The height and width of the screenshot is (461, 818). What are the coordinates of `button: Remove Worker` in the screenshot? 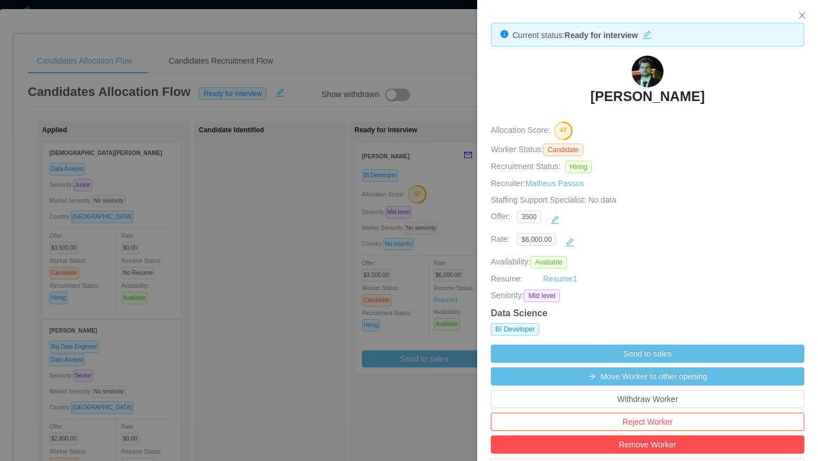 It's located at (648, 445).